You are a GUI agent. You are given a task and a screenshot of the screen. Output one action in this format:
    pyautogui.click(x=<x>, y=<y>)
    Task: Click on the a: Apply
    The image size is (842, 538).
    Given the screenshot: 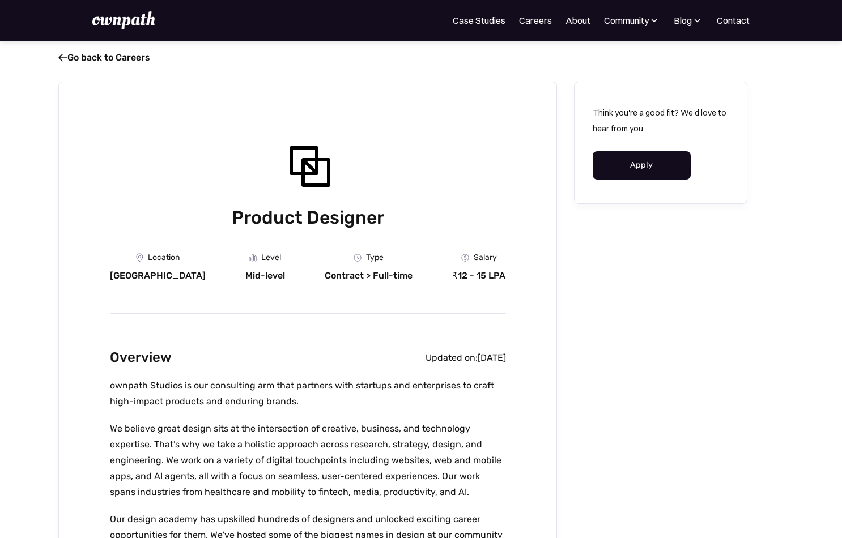 What is the action you would take?
    pyautogui.click(x=642, y=165)
    